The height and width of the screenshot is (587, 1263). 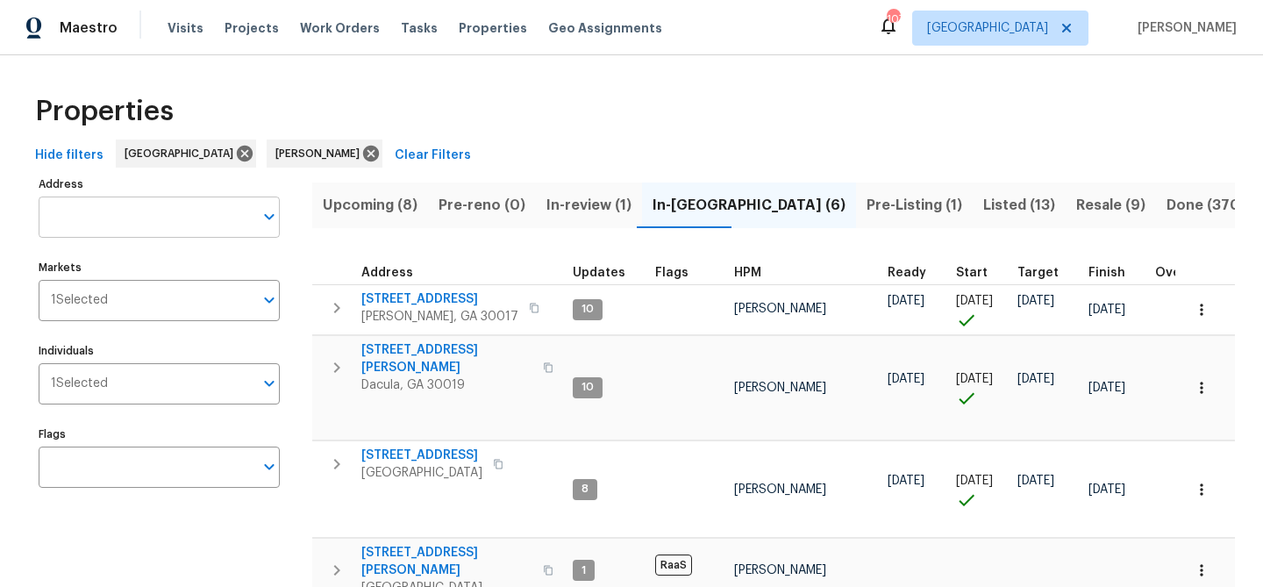 I want to click on span: Hide filters, so click(x=69, y=155).